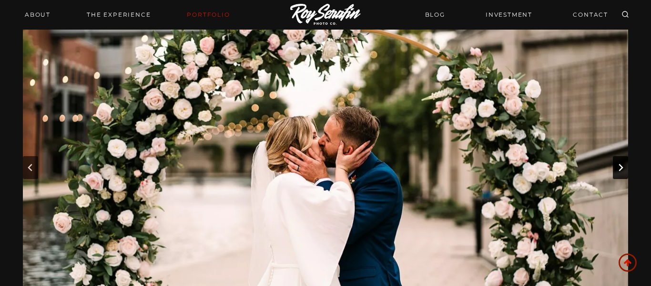 Image resolution: width=651 pixels, height=286 pixels. I want to click on img: Logo of Roy Serafin Photo Co., featuring stylized text in white on a light background, representi..., so click(326, 15).